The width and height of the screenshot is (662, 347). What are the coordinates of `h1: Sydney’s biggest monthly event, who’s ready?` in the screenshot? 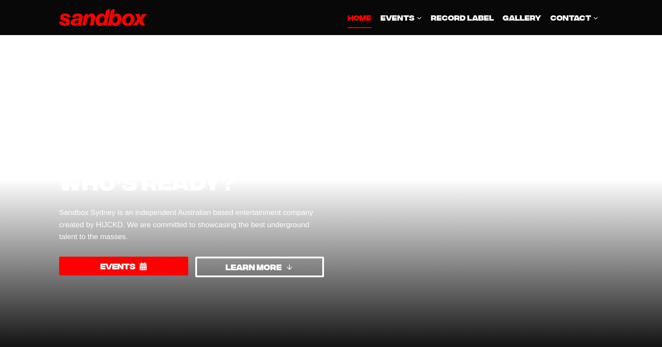 It's located at (191, 149).